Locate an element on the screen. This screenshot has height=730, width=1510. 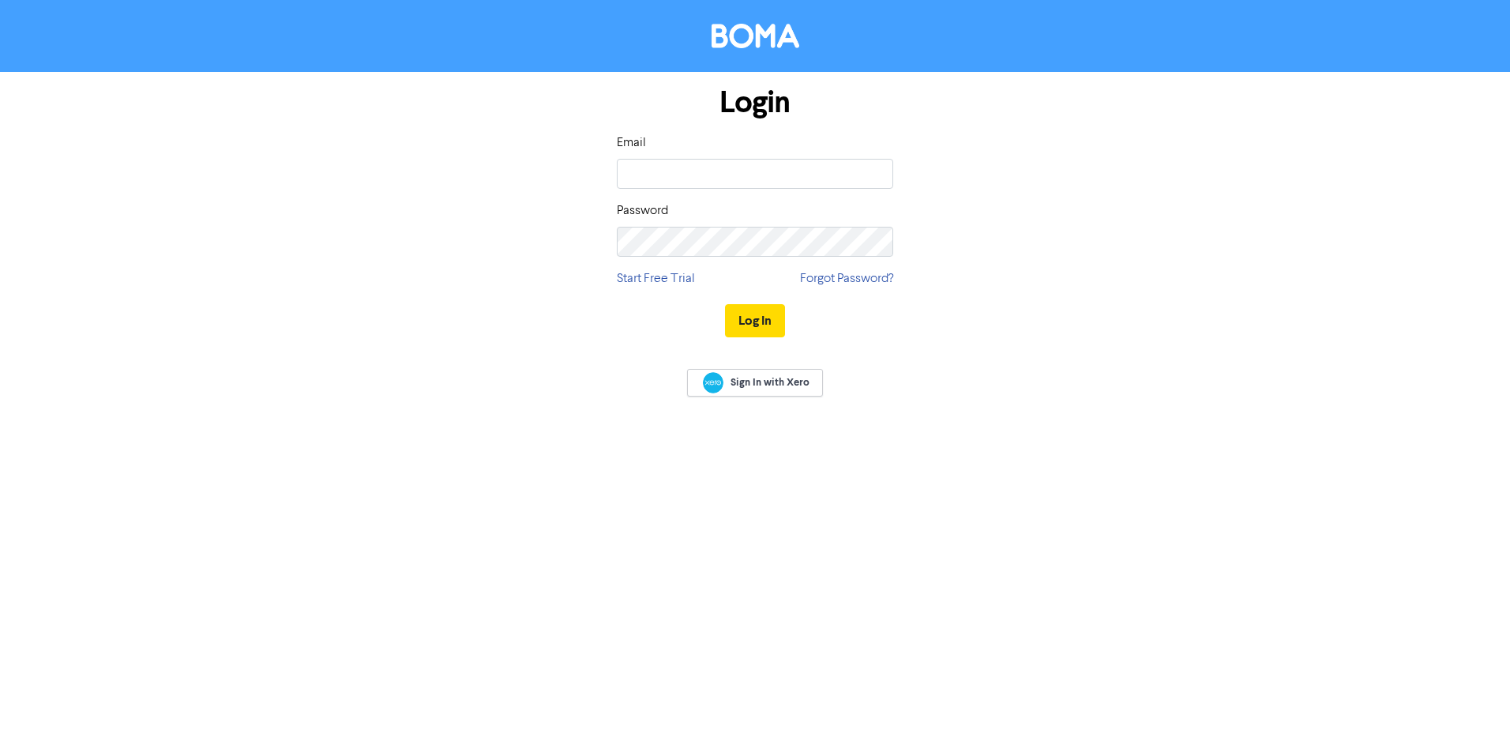
label: Password is located at coordinates (642, 211).